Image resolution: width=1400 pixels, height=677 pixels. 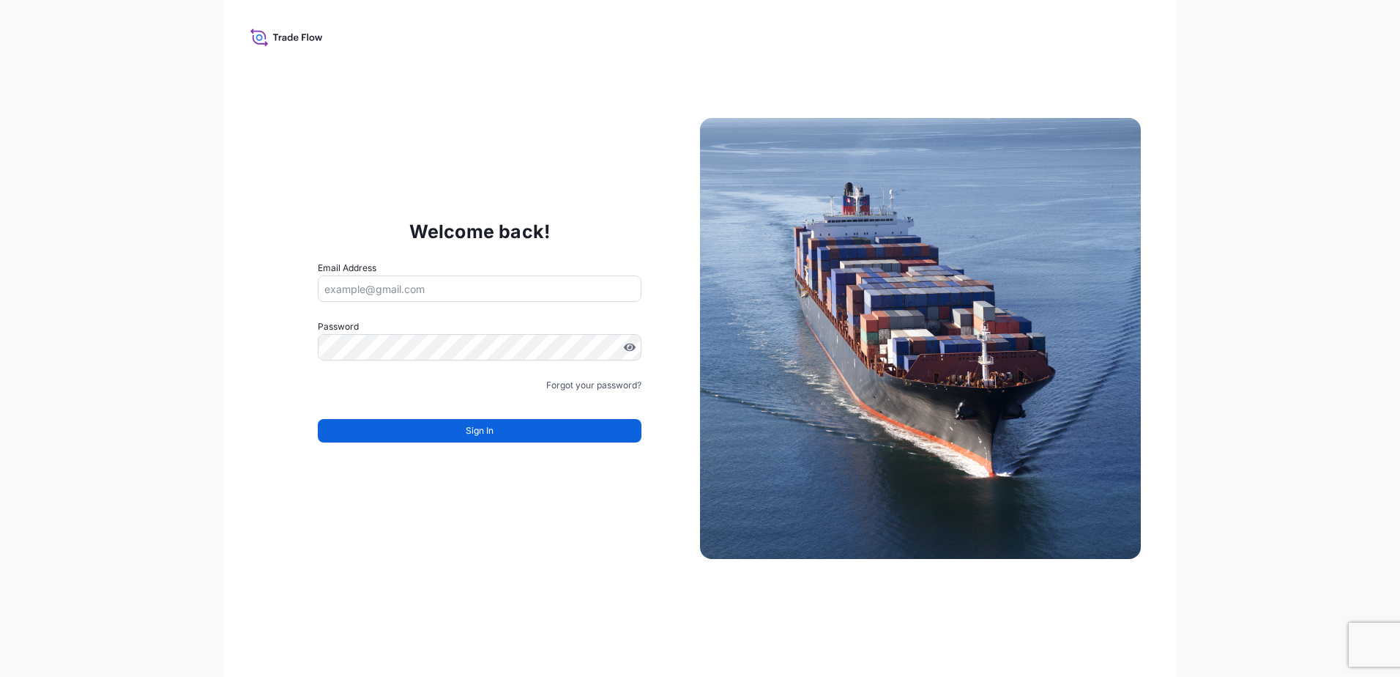 What do you see at coordinates (347, 268) in the screenshot?
I see `label: Email Address` at bounding box center [347, 268].